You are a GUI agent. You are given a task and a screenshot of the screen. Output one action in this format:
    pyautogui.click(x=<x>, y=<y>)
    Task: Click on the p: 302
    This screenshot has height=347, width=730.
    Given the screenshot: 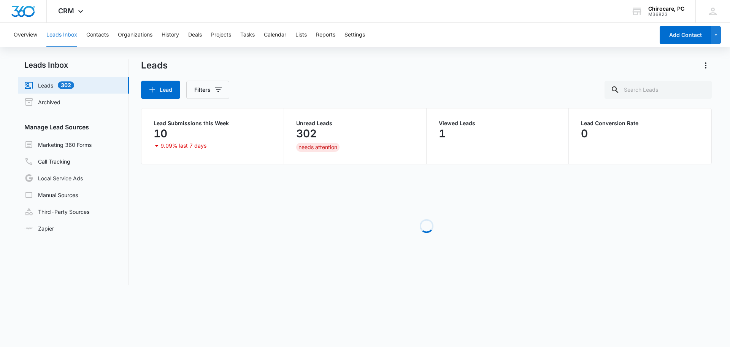 What is the action you would take?
    pyautogui.click(x=306, y=133)
    